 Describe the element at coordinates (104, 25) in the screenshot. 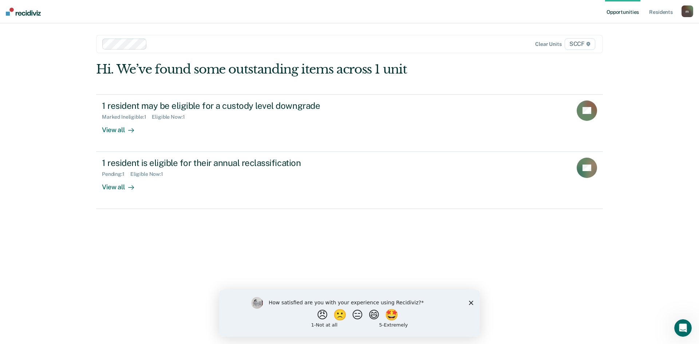

I see `button: 1` at that location.